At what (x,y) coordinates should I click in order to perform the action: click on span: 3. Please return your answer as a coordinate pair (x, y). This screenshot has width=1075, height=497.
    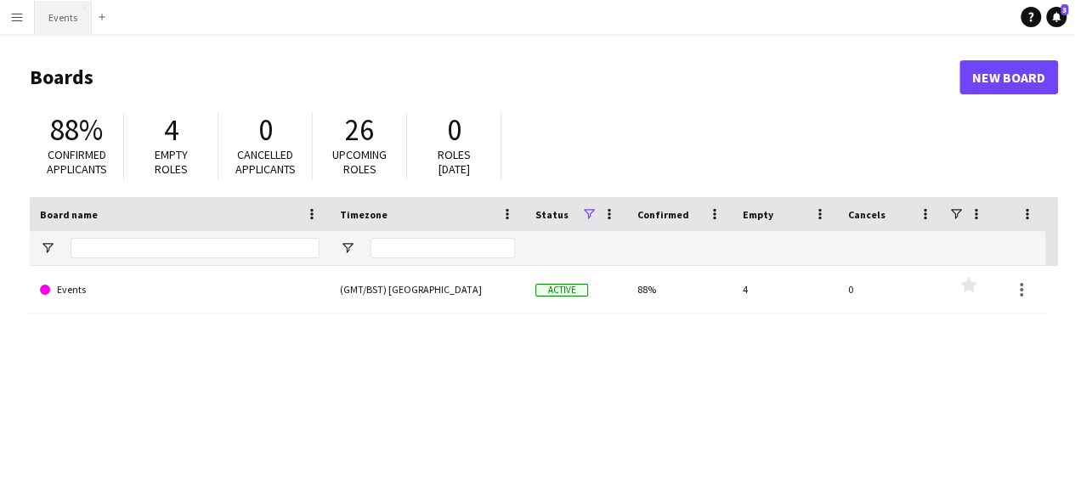
    Looking at the image, I should click on (1064, 9).